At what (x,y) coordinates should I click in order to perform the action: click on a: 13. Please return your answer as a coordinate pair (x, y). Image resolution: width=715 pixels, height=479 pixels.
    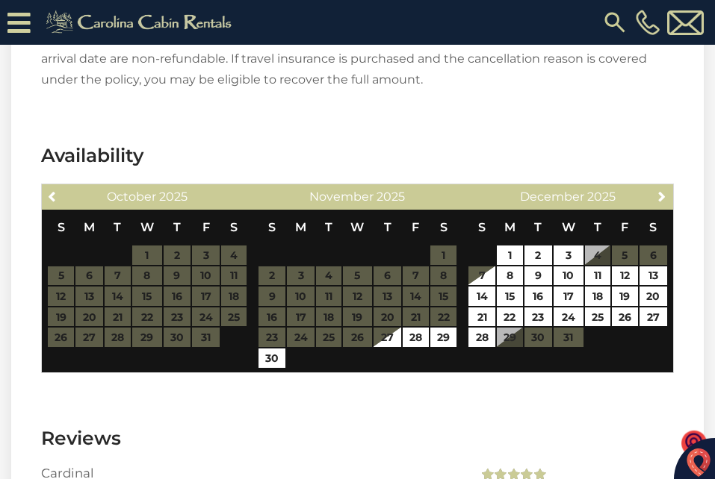
    Looking at the image, I should click on (653, 276).